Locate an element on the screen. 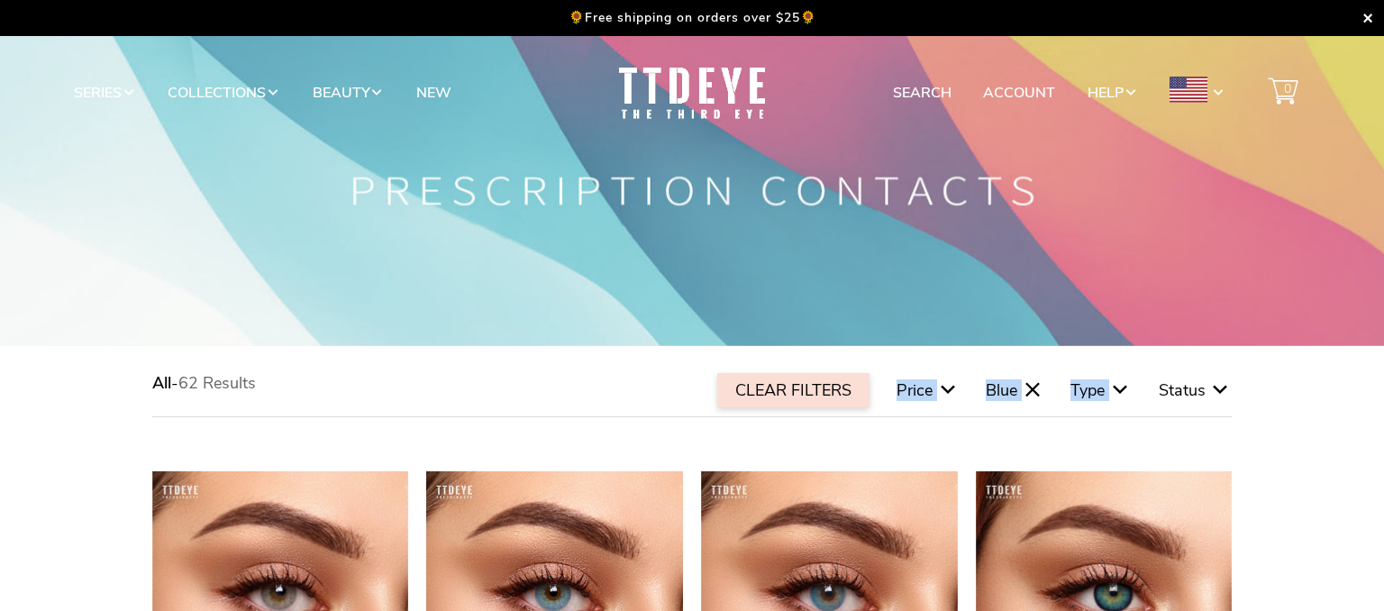  a: Account is located at coordinates (1019, 93).